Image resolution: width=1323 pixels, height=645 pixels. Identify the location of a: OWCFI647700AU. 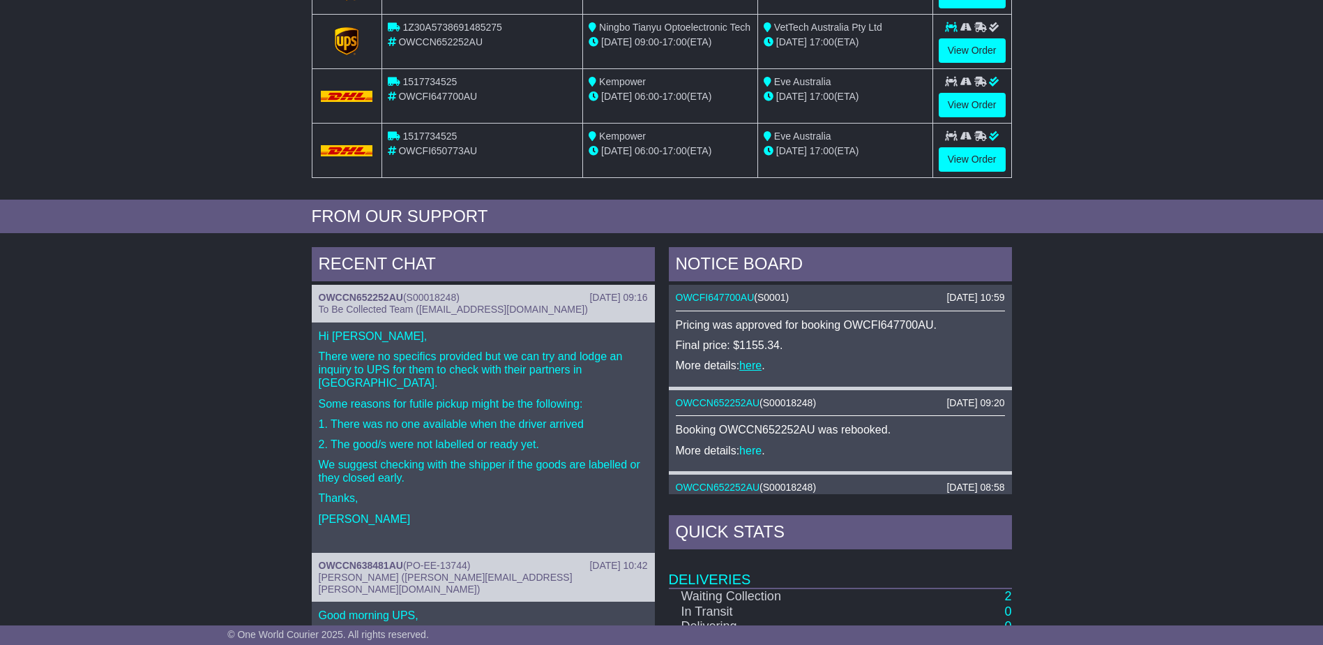
(715, 297).